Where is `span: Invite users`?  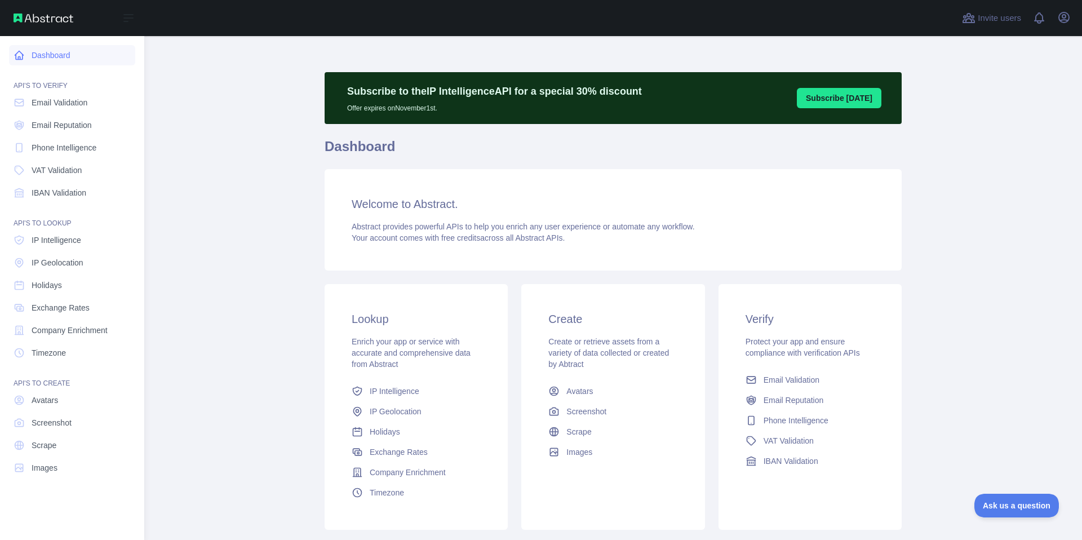
span: Invite users is located at coordinates (999, 18).